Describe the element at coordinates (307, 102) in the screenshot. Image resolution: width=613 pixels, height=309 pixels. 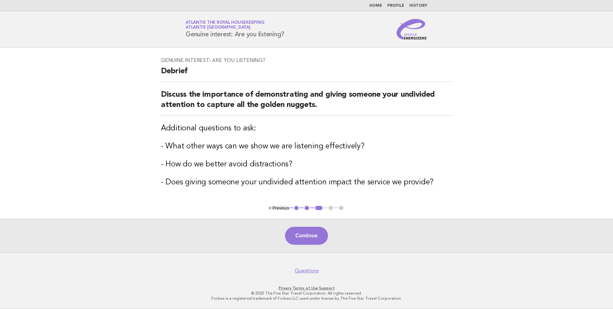
I see `h2: Discuss the importance of demonstrating and giving someone your undivided attention to capture al...` at that location.